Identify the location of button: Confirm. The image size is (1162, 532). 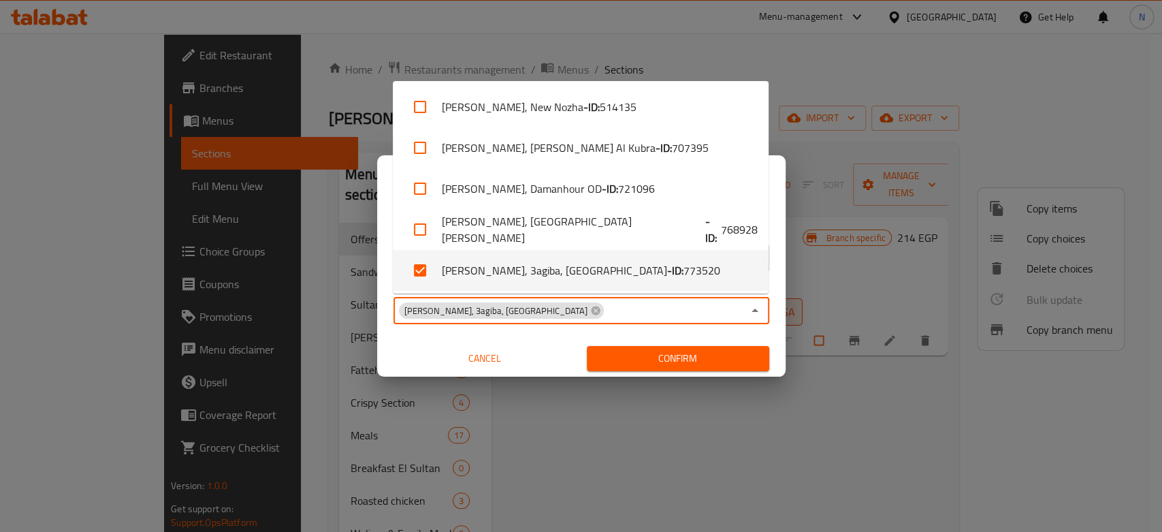
(678, 358).